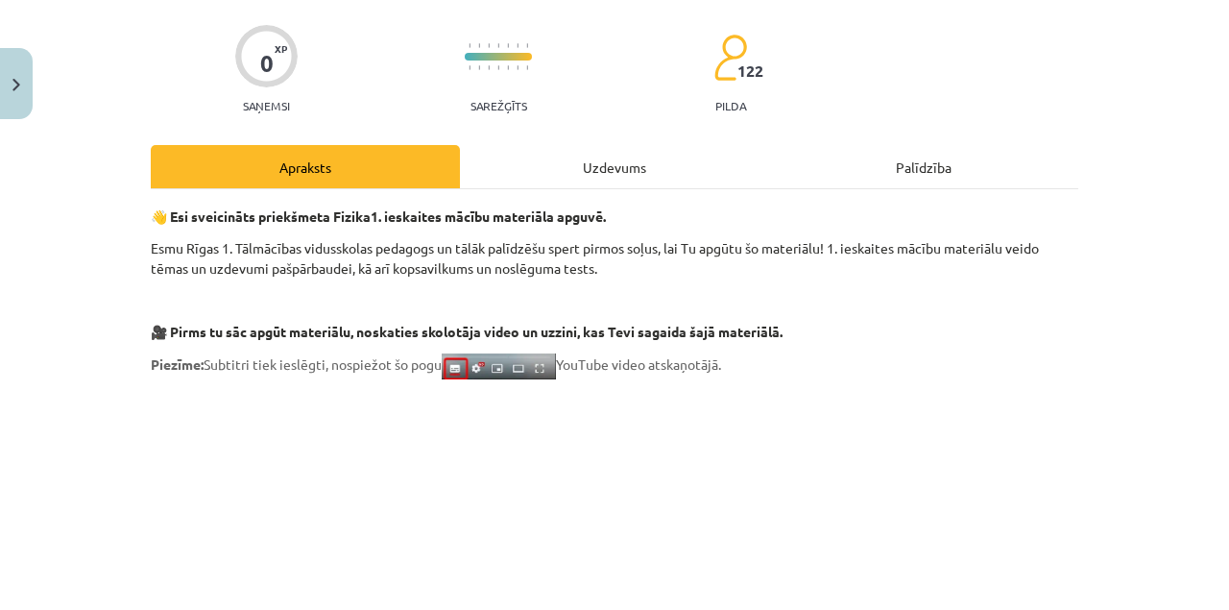 This screenshot has width=1229, height=610. I want to click on p: pilda, so click(730, 106).